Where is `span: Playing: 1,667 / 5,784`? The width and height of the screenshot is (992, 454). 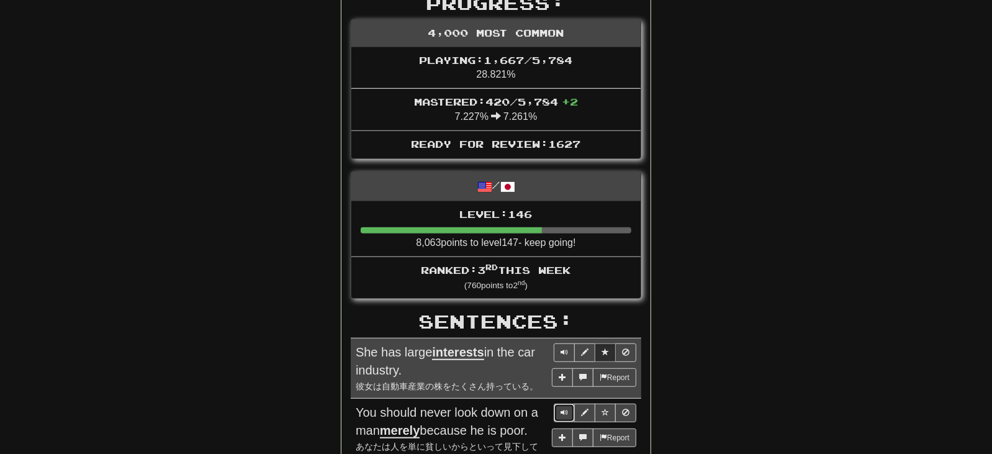
span: Playing: 1,667 / 5,784 is located at coordinates (496, 60).